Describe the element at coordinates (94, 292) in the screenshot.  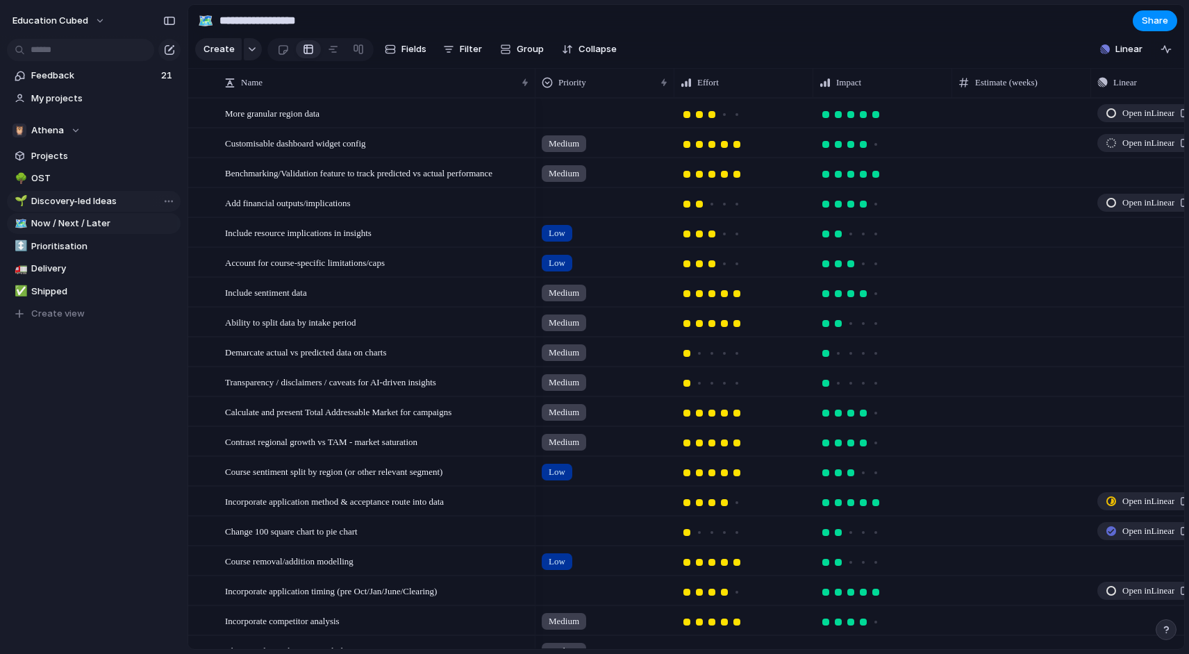
I see `a: ✅Shipped` at that location.